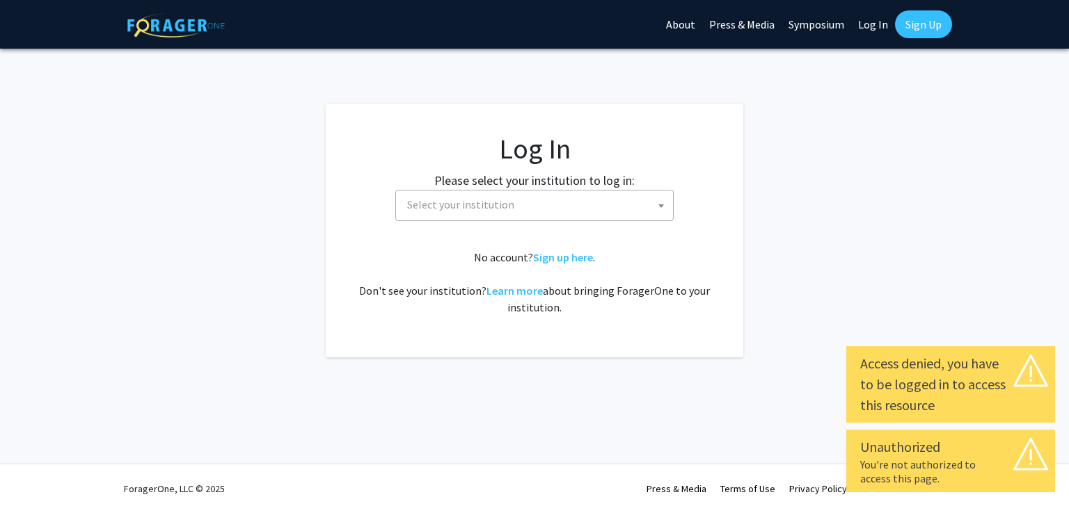 This screenshot has width=1069, height=513. I want to click on div: You're not authorized to access this page., so click(950, 472).